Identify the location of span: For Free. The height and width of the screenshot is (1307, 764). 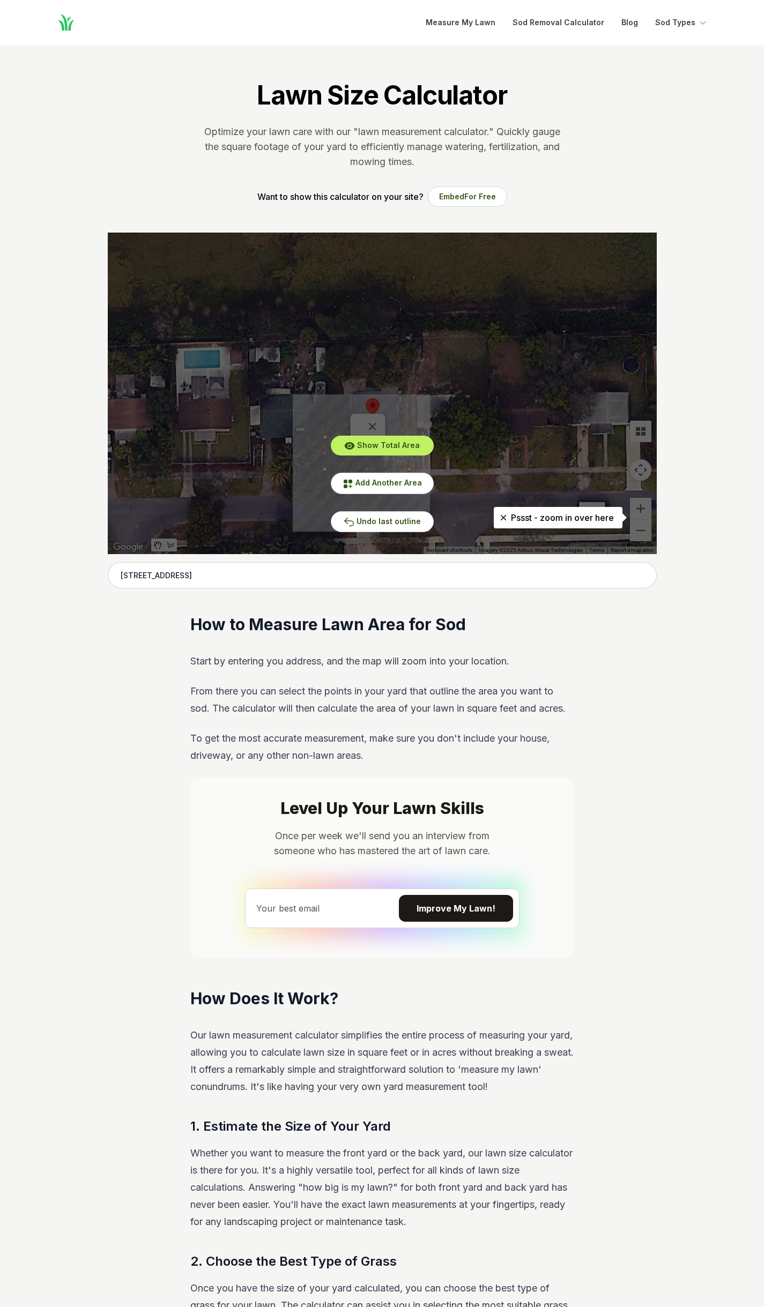
(480, 196).